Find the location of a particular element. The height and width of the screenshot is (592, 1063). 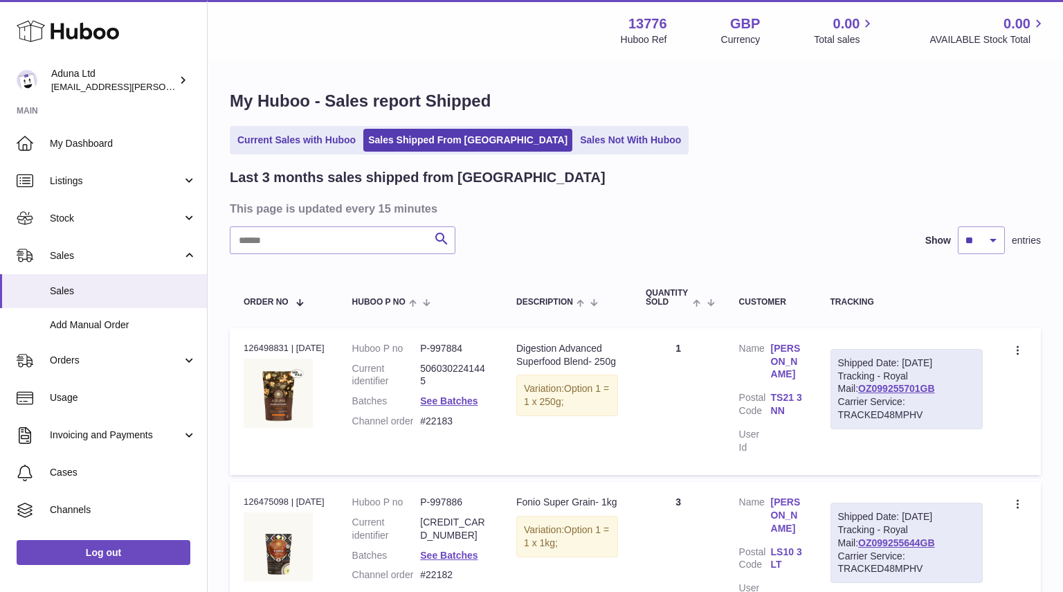

dd: 5060302241445 is located at coordinates (454, 375).